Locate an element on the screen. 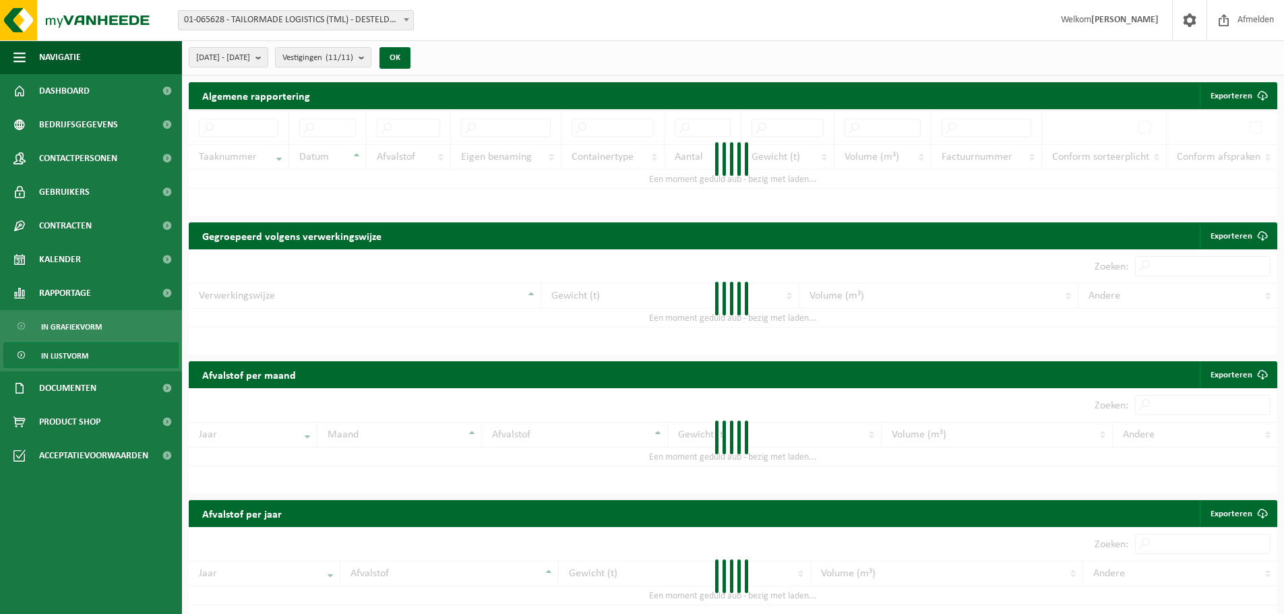 This screenshot has width=1284, height=614. a: In lijstvorm is located at coordinates (91, 355).